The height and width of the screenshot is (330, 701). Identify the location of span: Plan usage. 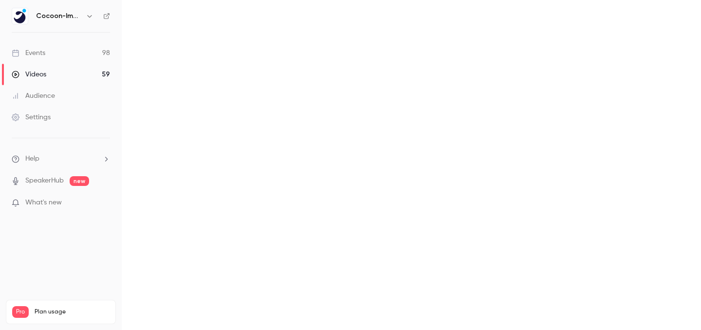
(72, 312).